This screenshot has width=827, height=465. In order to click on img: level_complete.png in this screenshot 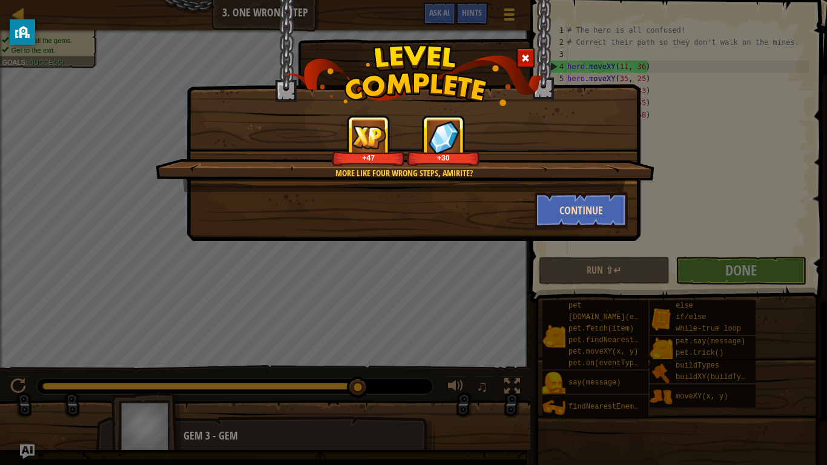, I will do `click(413, 75)`.